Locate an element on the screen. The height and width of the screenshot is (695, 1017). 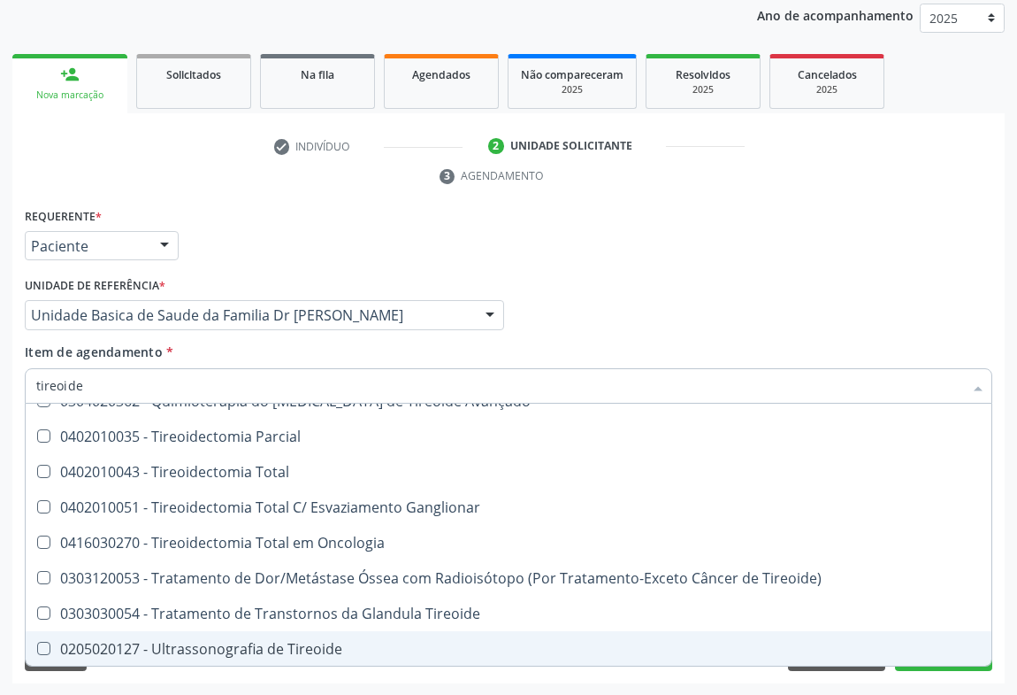
div: person_add is located at coordinates (70, 74).